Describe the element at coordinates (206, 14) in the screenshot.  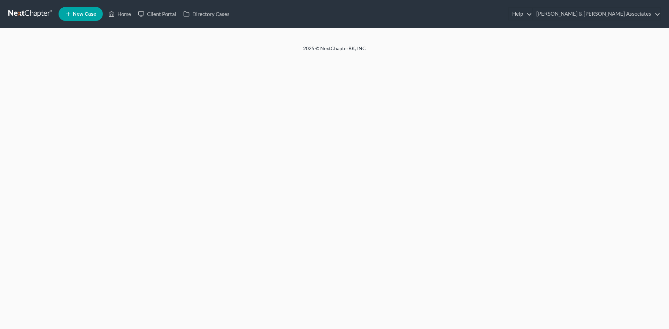
I see `a: Directory Cases` at that location.